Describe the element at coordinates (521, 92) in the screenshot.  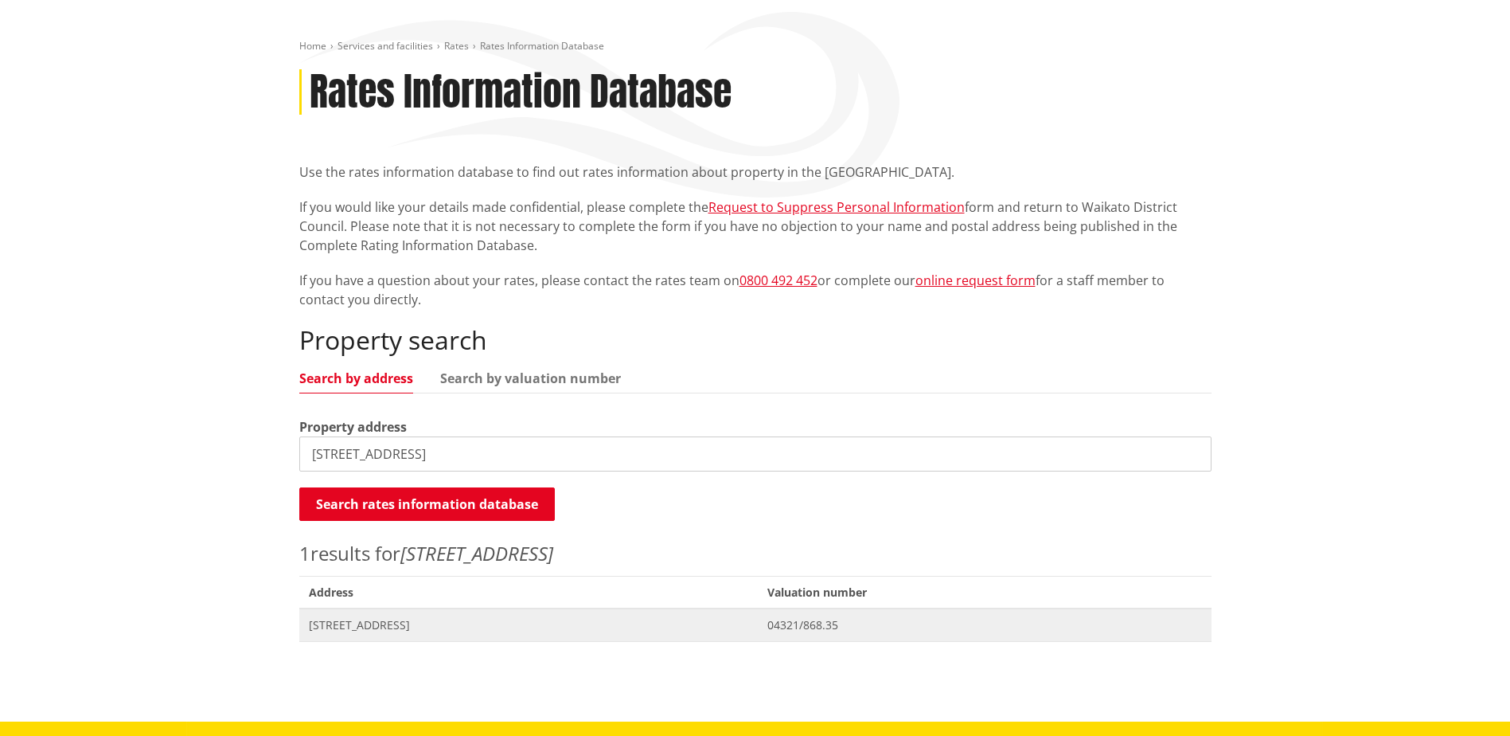
I see `h1: Rates Information Database` at that location.